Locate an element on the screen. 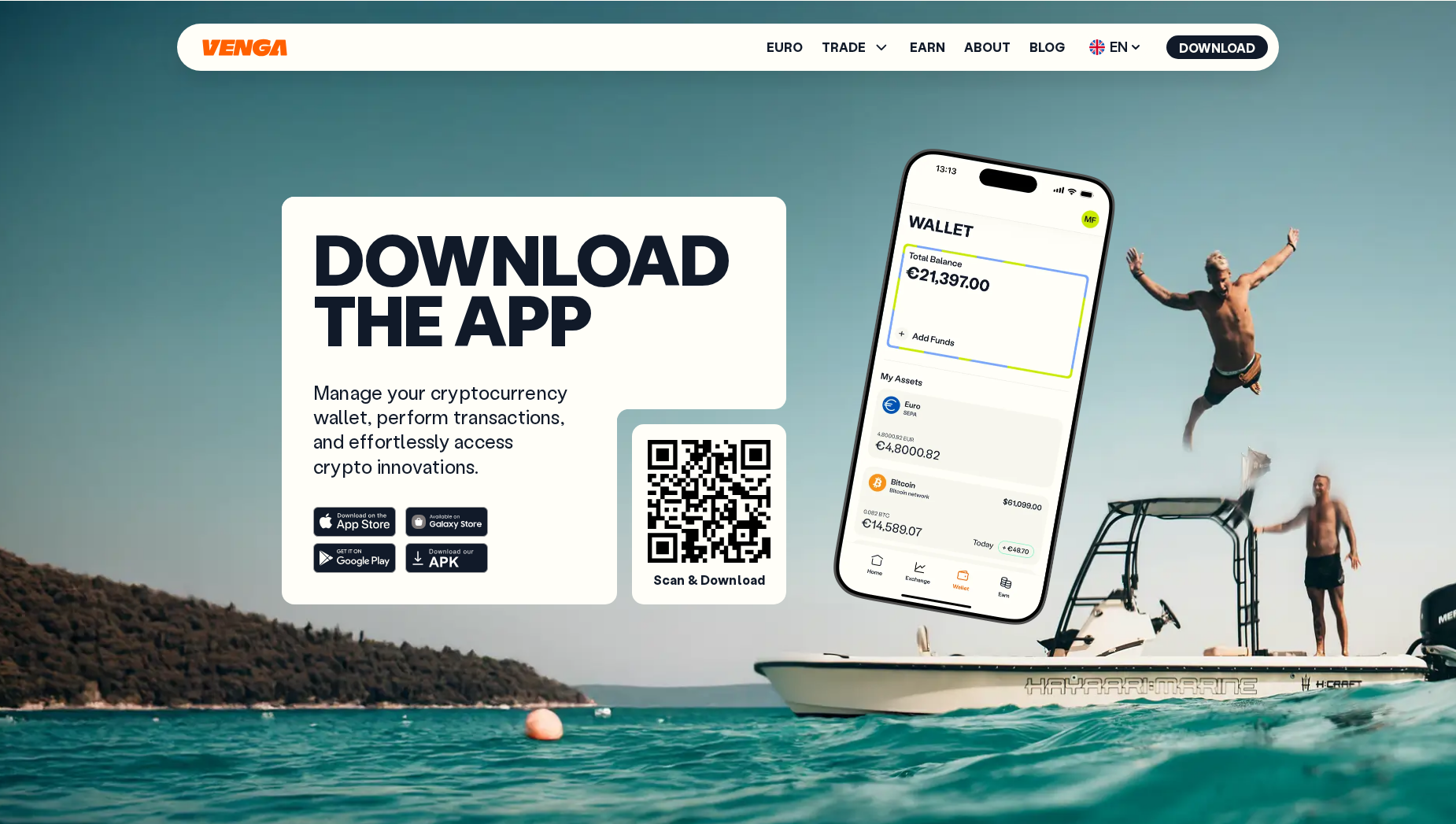  h1: Download the app is located at coordinates (534, 288).